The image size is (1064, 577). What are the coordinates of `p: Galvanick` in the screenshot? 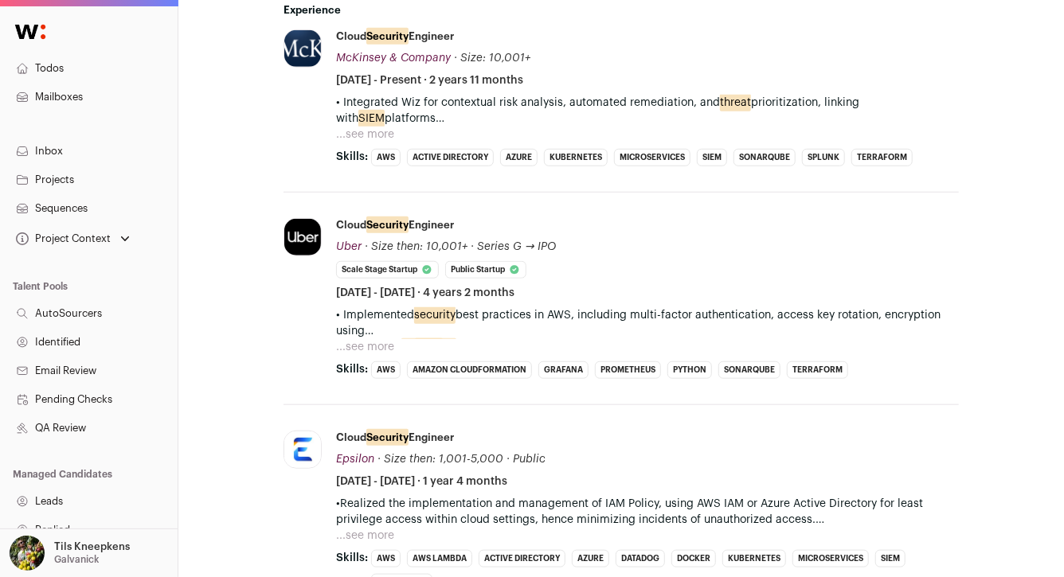 It's located at (76, 560).